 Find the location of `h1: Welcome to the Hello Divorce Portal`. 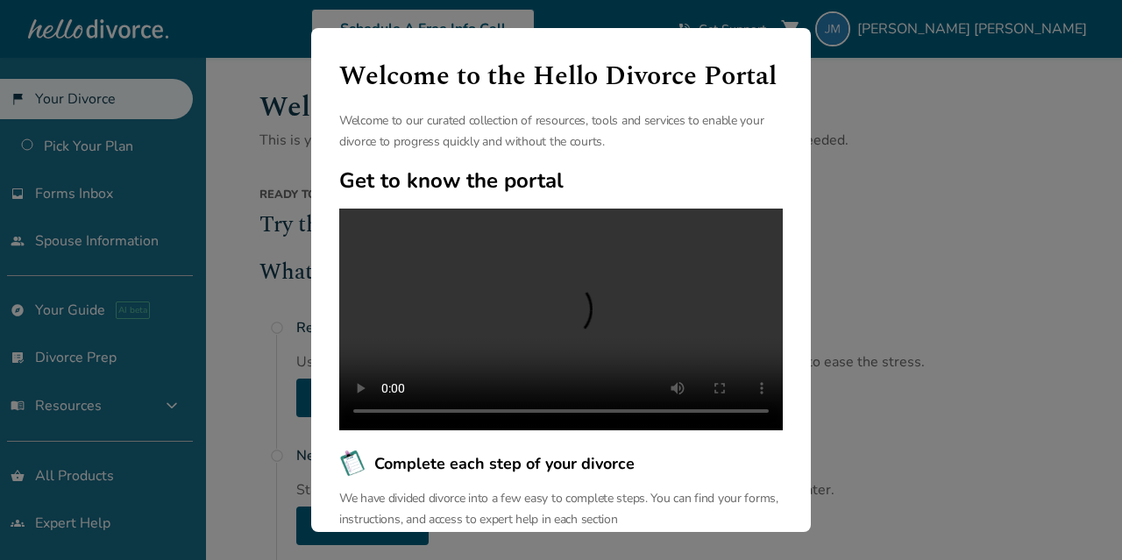

h1: Welcome to the Hello Divorce Portal is located at coordinates (561, 76).